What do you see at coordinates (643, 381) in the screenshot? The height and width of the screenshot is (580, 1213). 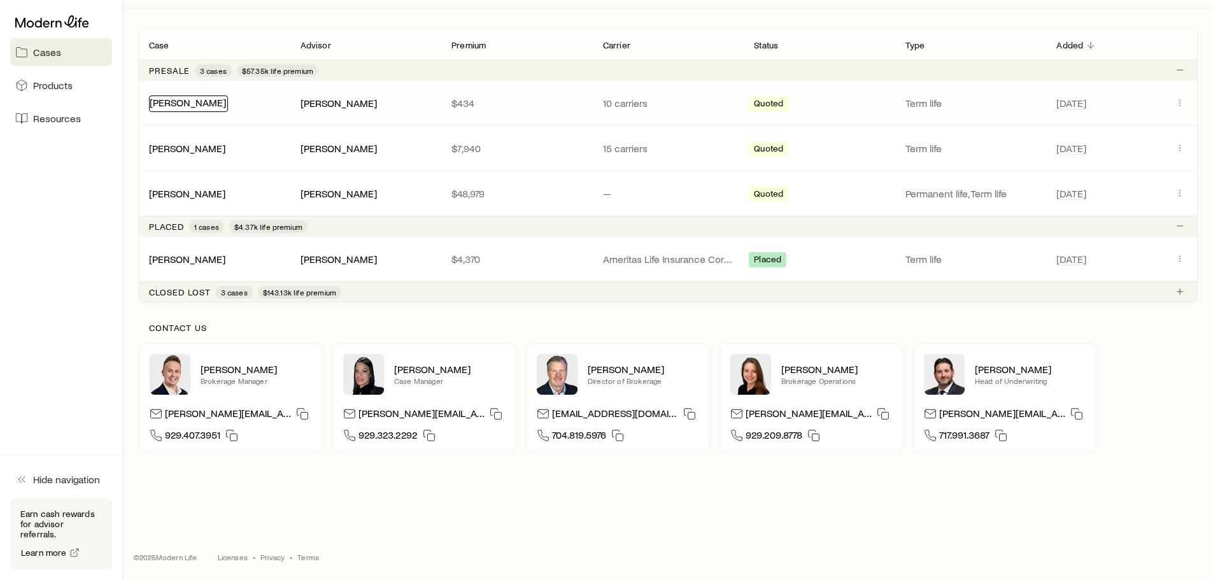 I see `p: Director of Brokerage` at bounding box center [643, 381].